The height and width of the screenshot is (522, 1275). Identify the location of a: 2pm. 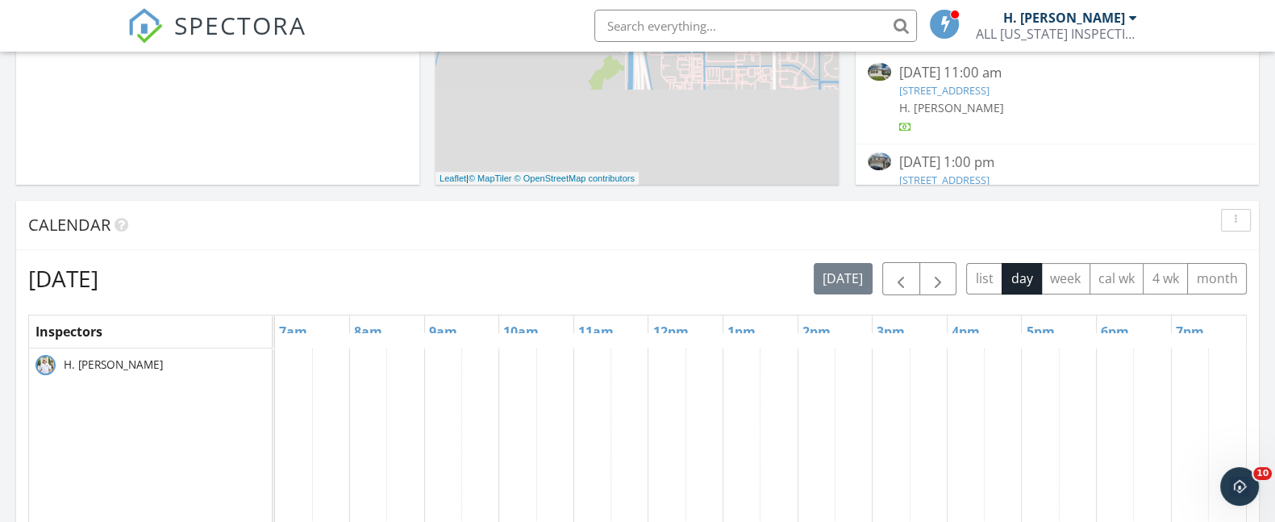
(816, 331).